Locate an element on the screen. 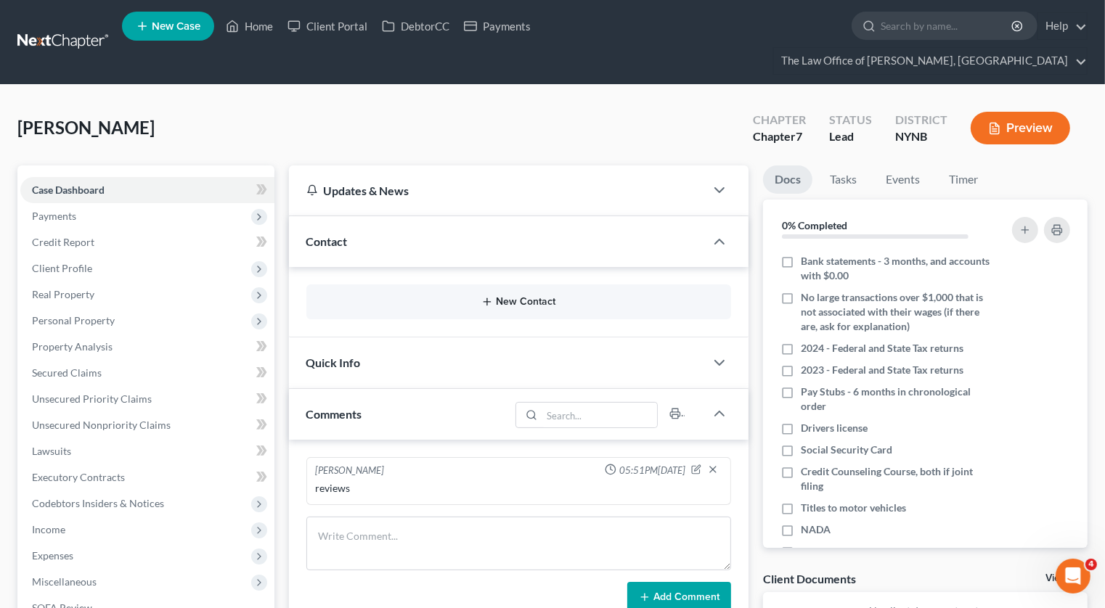 This screenshot has height=608, width=1105. span: Unsecured Priority Claims is located at coordinates (91, 398).